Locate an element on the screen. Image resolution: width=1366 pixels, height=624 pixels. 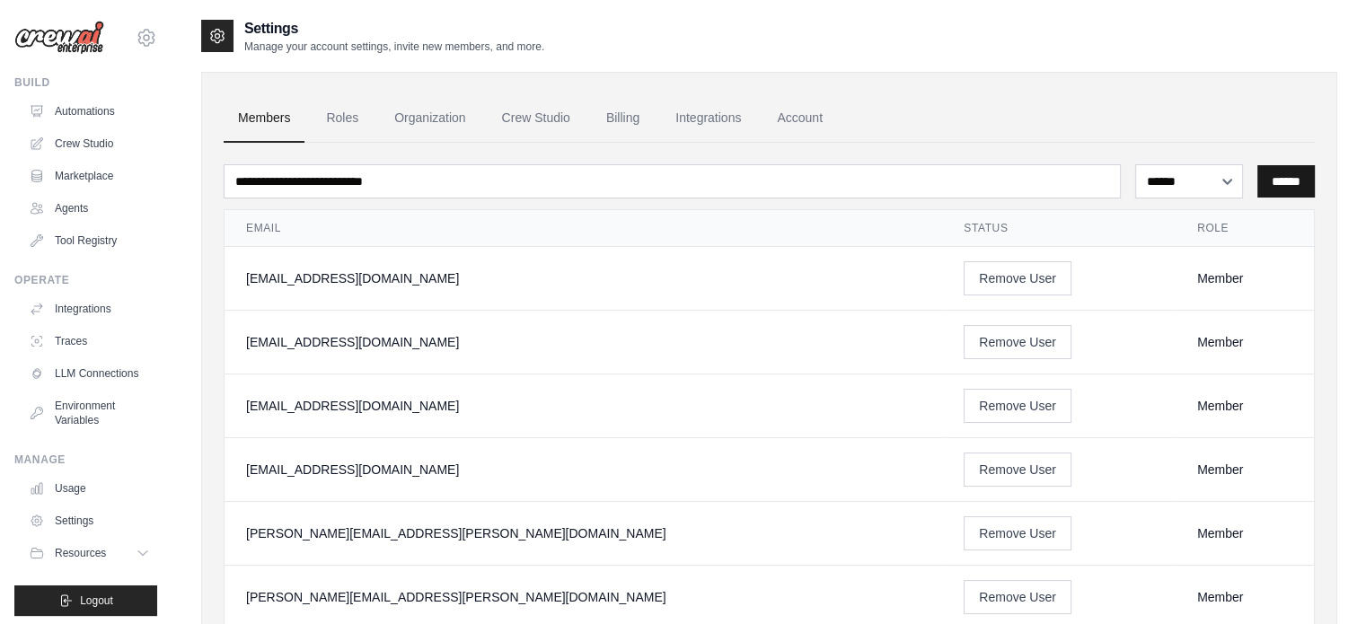
div: Build is located at coordinates (85, 83).